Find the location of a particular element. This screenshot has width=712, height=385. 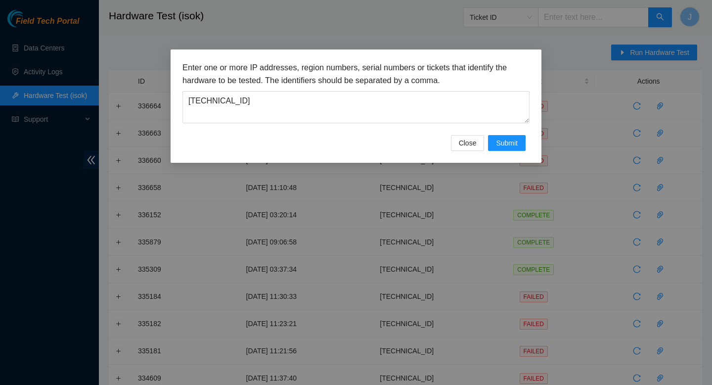

span: Submit is located at coordinates (507, 143).